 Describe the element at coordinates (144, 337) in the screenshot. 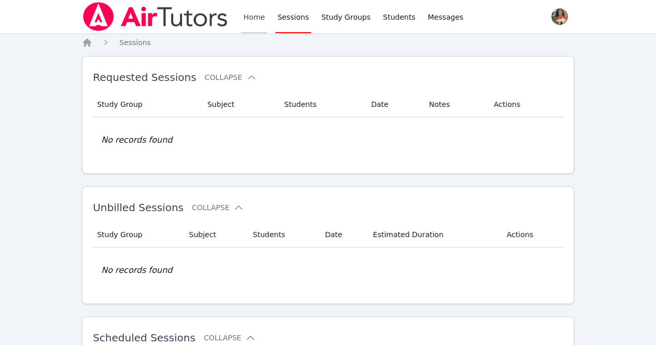

I see `span: Scheduled Sessions` at that location.